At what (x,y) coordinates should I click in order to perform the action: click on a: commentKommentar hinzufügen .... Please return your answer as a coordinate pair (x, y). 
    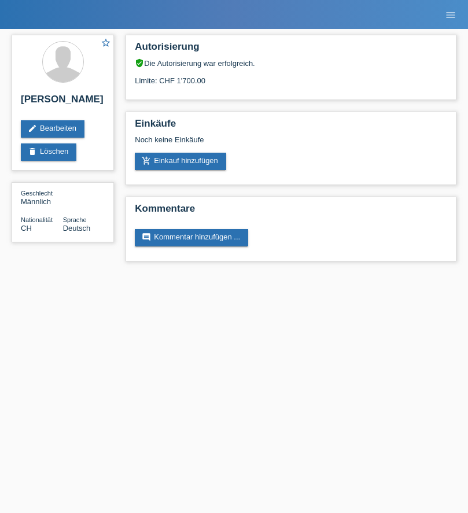
    Looking at the image, I should click on (191, 238).